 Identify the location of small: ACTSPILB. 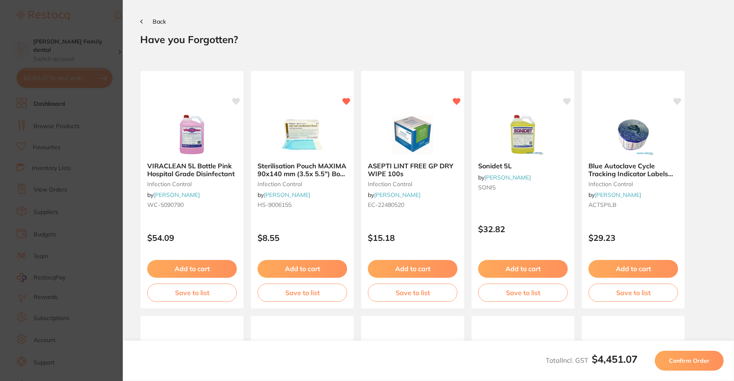
(633, 205).